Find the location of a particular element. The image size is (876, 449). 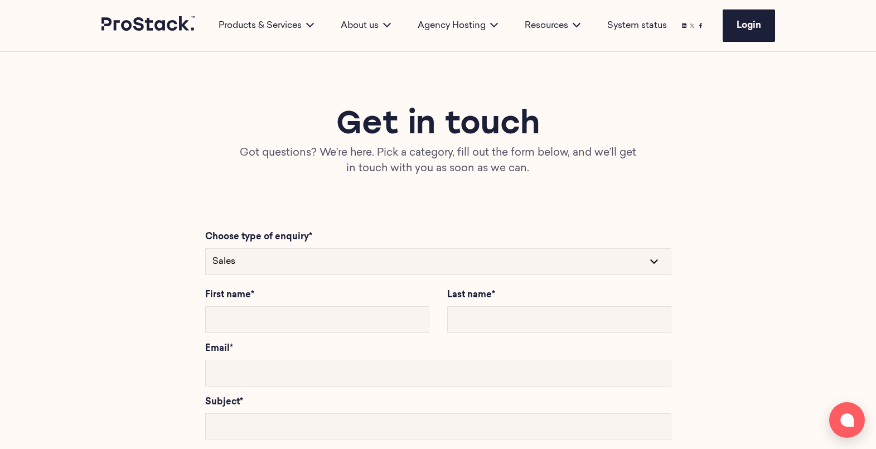

a: Prostack logo is located at coordinates (149, 26).